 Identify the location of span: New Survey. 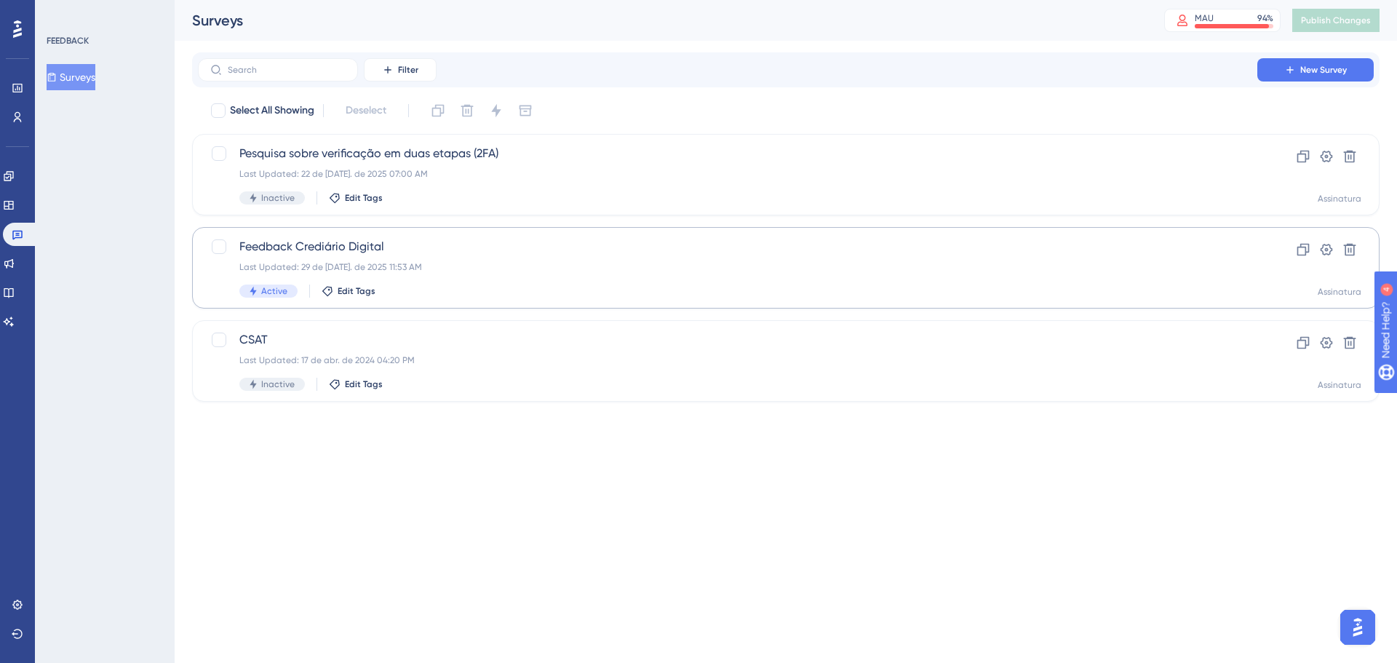
(1323, 70).